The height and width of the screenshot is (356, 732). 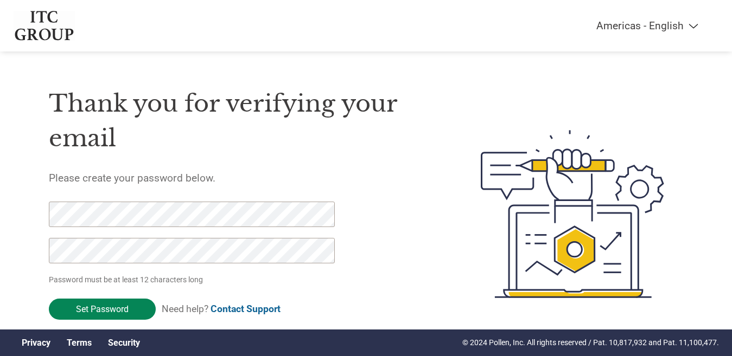 I want to click on input: Set Password, so click(x=102, y=309).